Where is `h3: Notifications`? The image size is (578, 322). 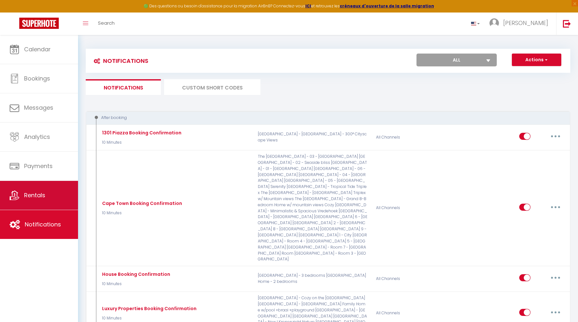 h3: Notifications is located at coordinates (119, 61).